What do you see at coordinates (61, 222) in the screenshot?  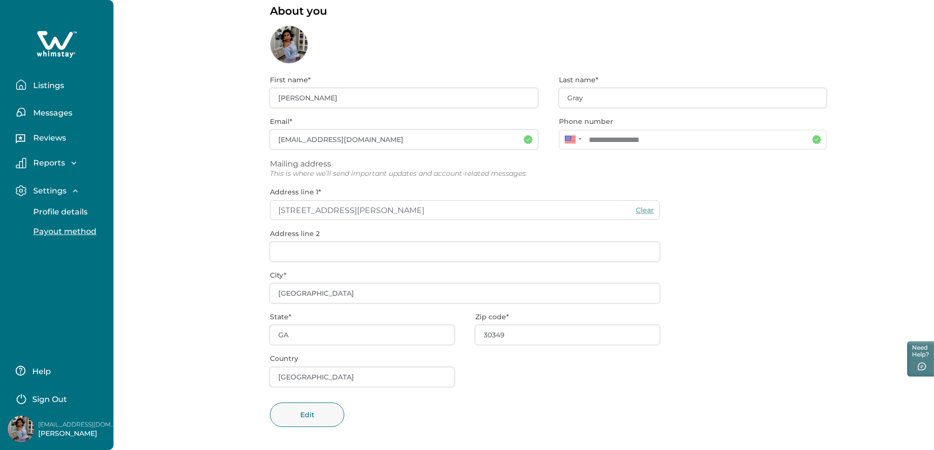 I see `div: Settings` at bounding box center [61, 222].